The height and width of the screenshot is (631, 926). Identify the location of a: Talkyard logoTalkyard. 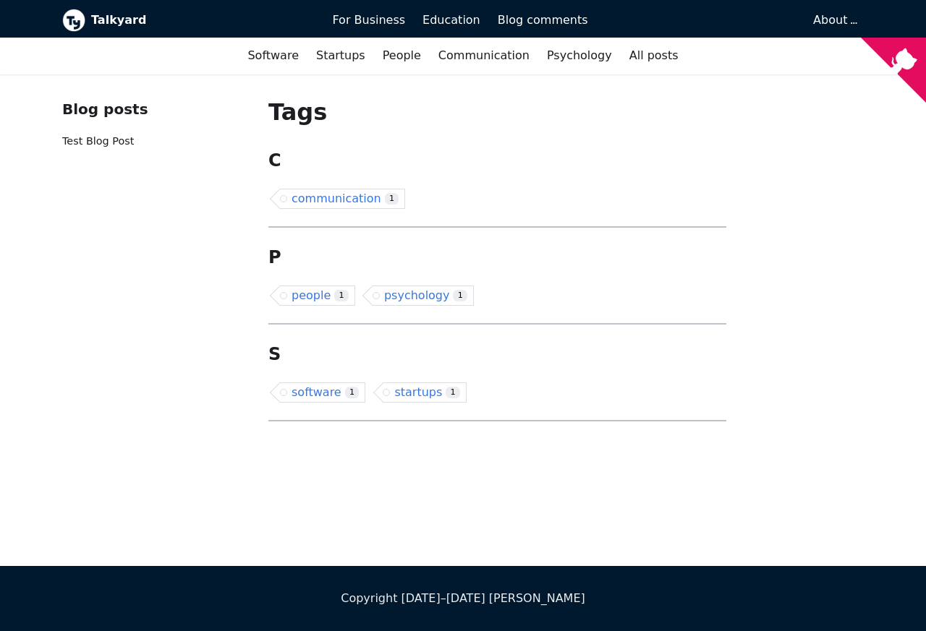
(187, 20).